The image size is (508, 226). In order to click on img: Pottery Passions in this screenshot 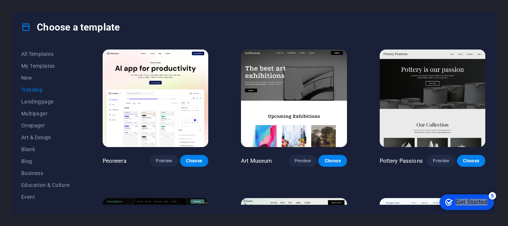, I will do `click(432, 98)`.